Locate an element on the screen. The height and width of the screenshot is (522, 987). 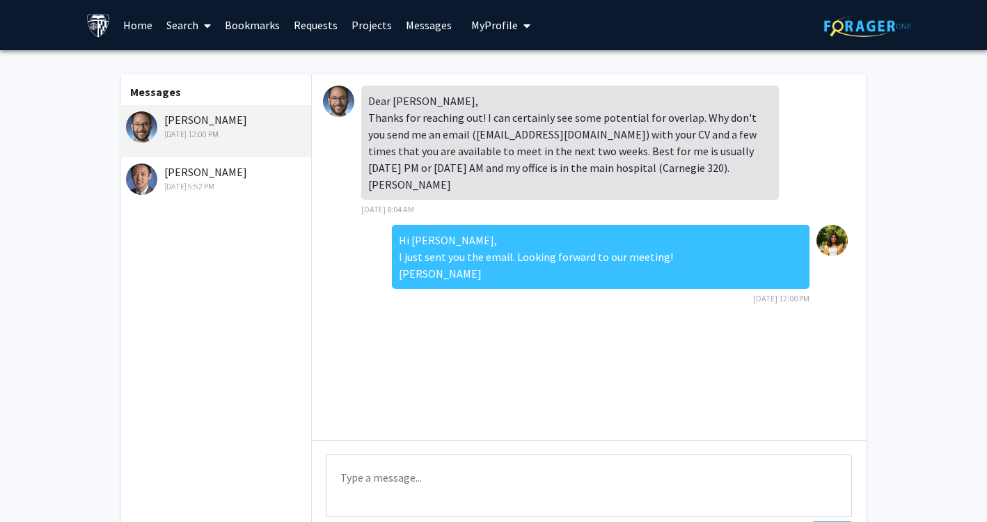
img: Jonathan Ling is located at coordinates (141, 179).